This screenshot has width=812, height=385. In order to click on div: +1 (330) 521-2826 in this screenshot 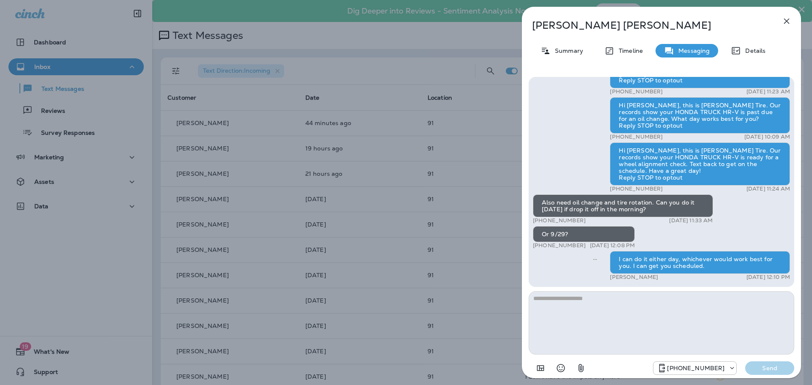, I will do `click(695, 368)`.